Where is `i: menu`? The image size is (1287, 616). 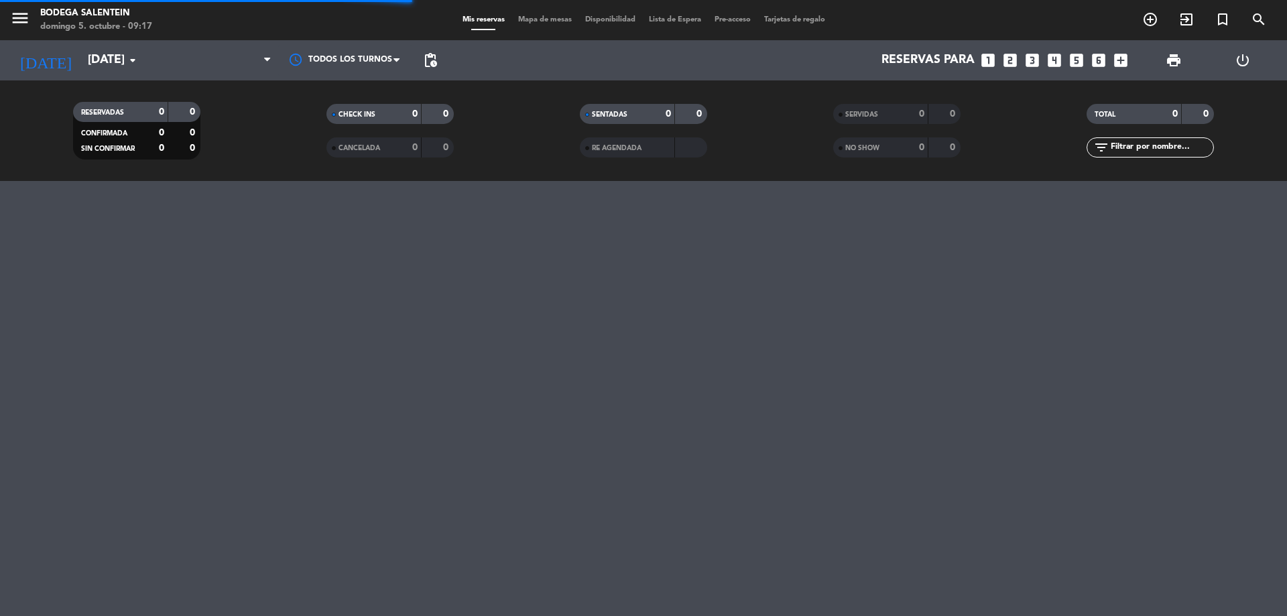
i: menu is located at coordinates (20, 18).